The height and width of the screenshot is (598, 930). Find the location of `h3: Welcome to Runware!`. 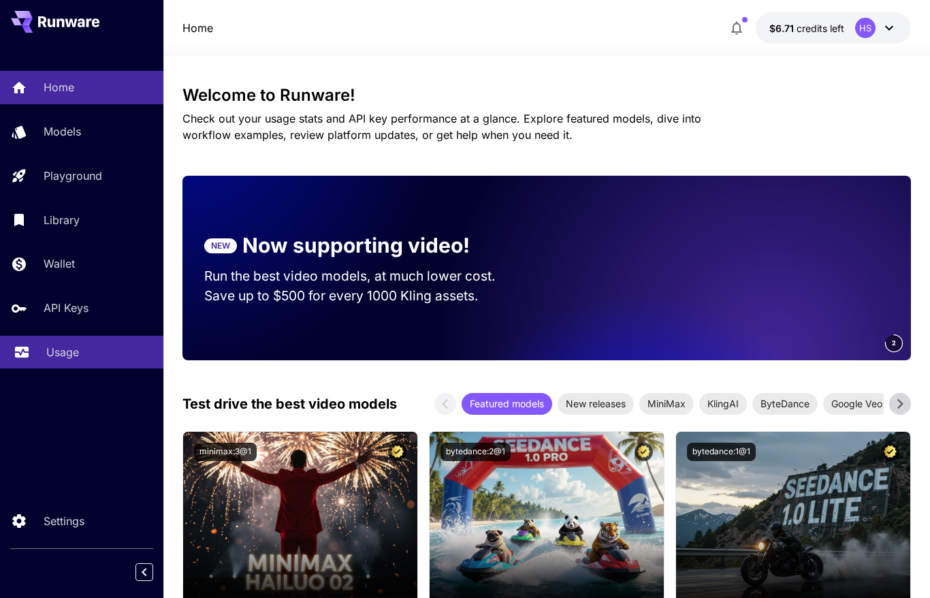

h3: Welcome to Runware! is located at coordinates (547, 95).